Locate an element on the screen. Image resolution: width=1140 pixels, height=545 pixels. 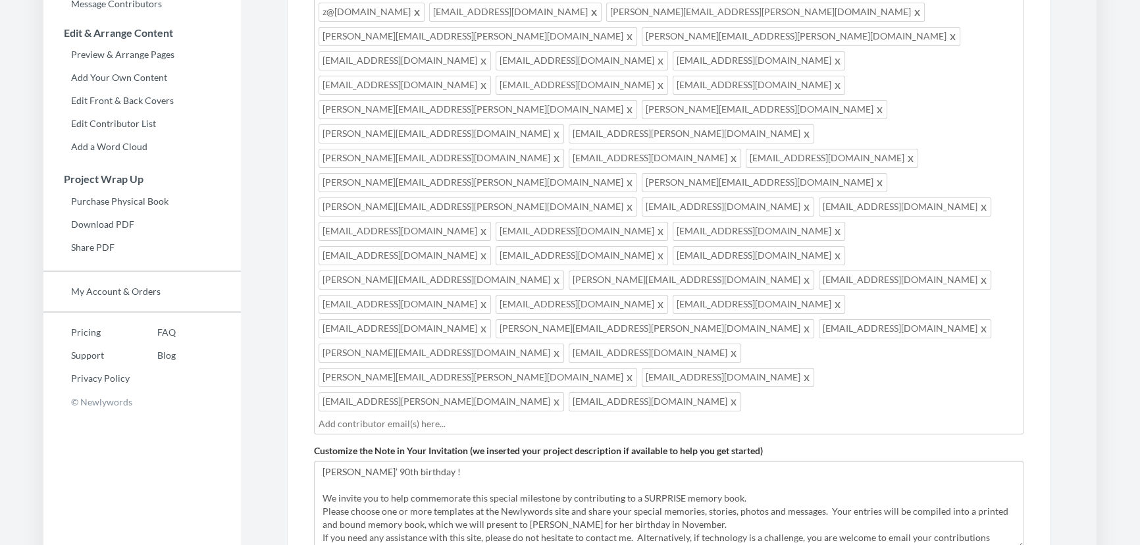
h3: Project Wrap Up is located at coordinates (142, 179).